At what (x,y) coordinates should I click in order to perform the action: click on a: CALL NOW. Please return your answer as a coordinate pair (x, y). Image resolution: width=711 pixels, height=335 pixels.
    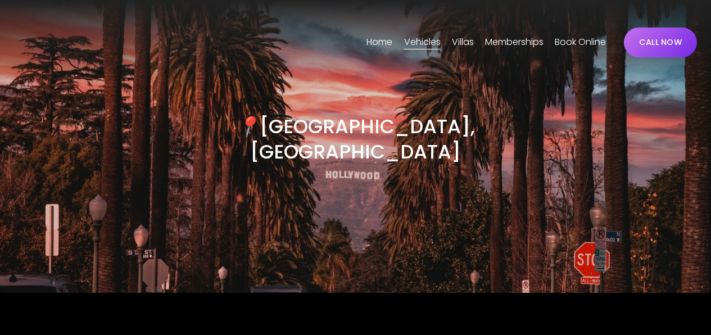
    Looking at the image, I should click on (660, 42).